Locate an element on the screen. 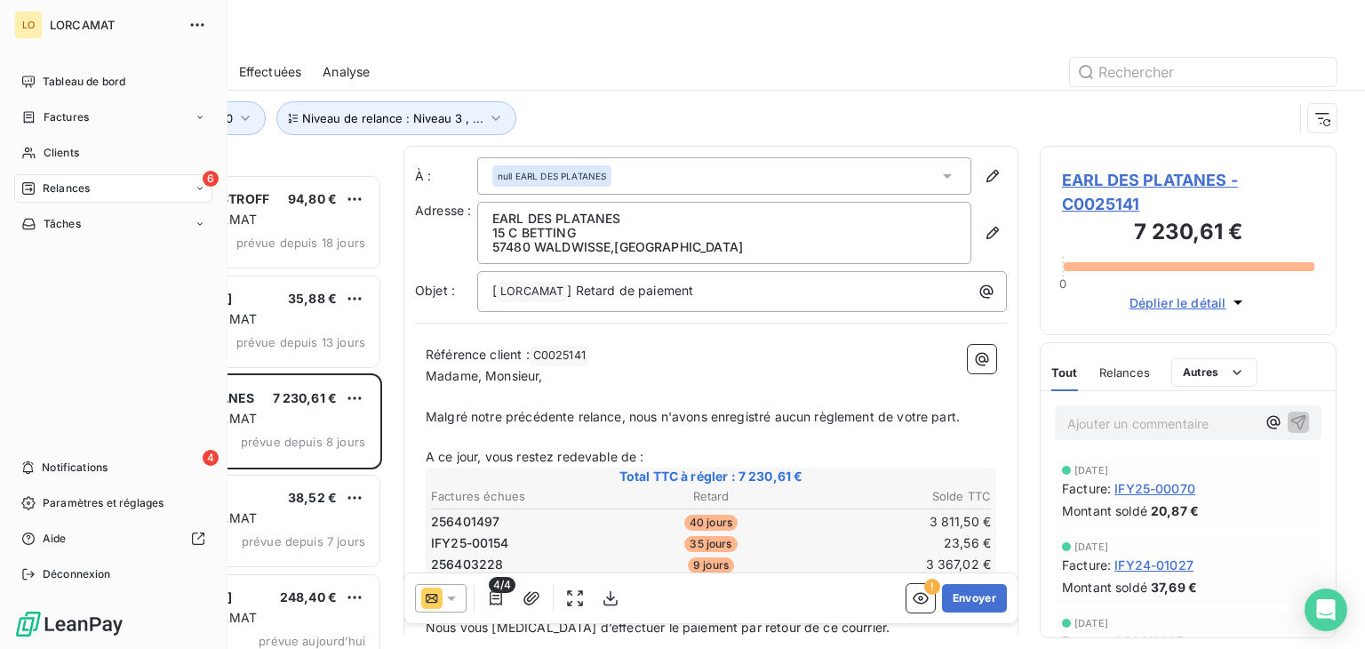 Image resolution: width=1365 pixels, height=649 pixels. span: 0 is located at coordinates (1063, 283).